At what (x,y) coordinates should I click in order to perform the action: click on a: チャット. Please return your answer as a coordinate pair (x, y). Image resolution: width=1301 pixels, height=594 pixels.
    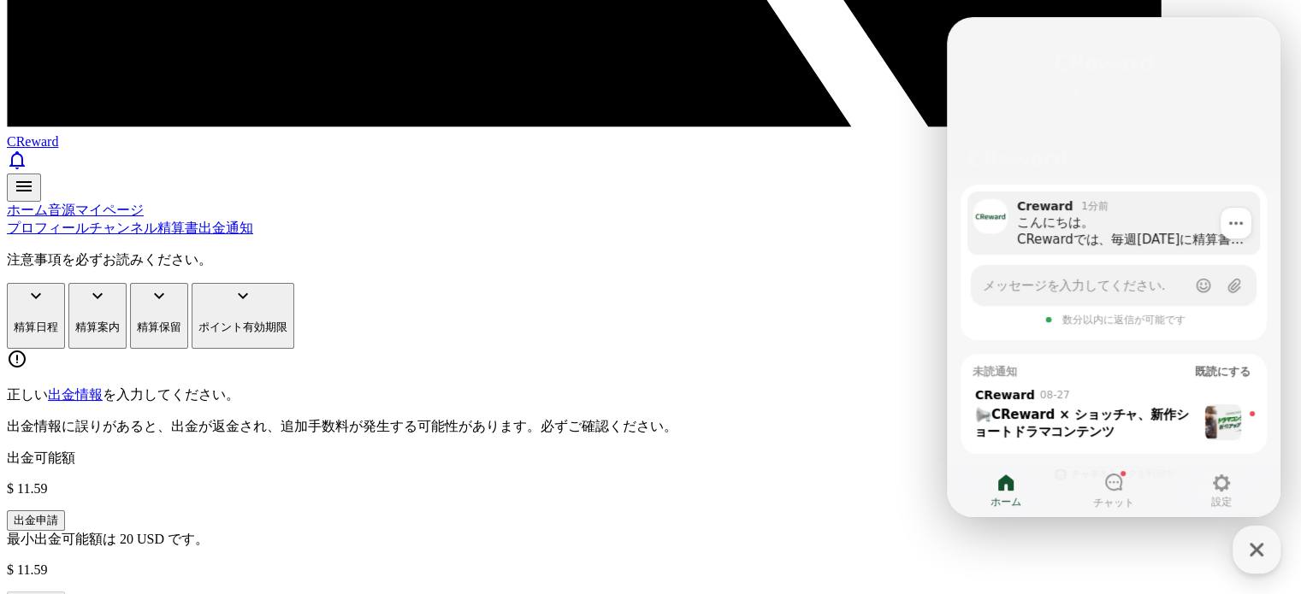
    Looking at the image, I should click on (167, 474).